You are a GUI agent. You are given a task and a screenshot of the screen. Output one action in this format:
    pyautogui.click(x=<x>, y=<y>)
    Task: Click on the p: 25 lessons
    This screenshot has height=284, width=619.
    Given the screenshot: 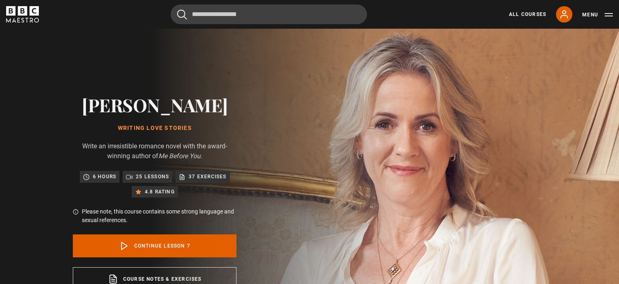 What is the action you would take?
    pyautogui.click(x=152, y=176)
    